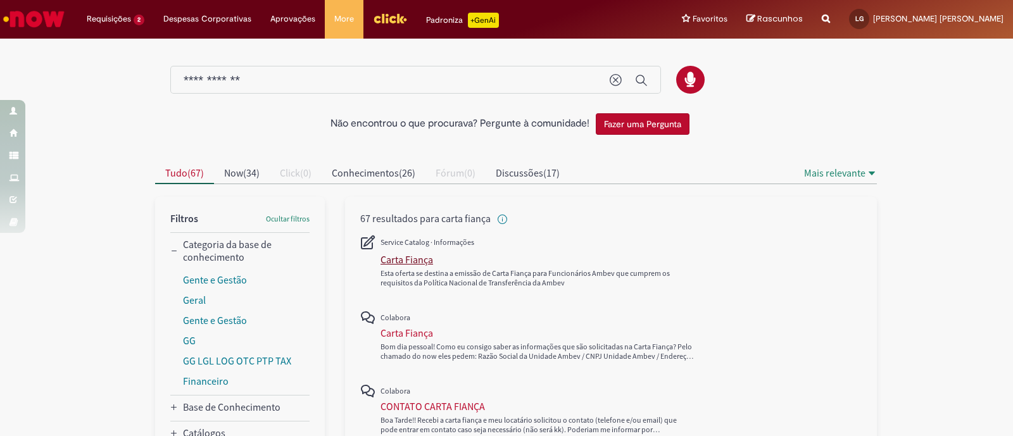 This screenshot has width=1013, height=436. I want to click on div: Padroniza, so click(462, 20).